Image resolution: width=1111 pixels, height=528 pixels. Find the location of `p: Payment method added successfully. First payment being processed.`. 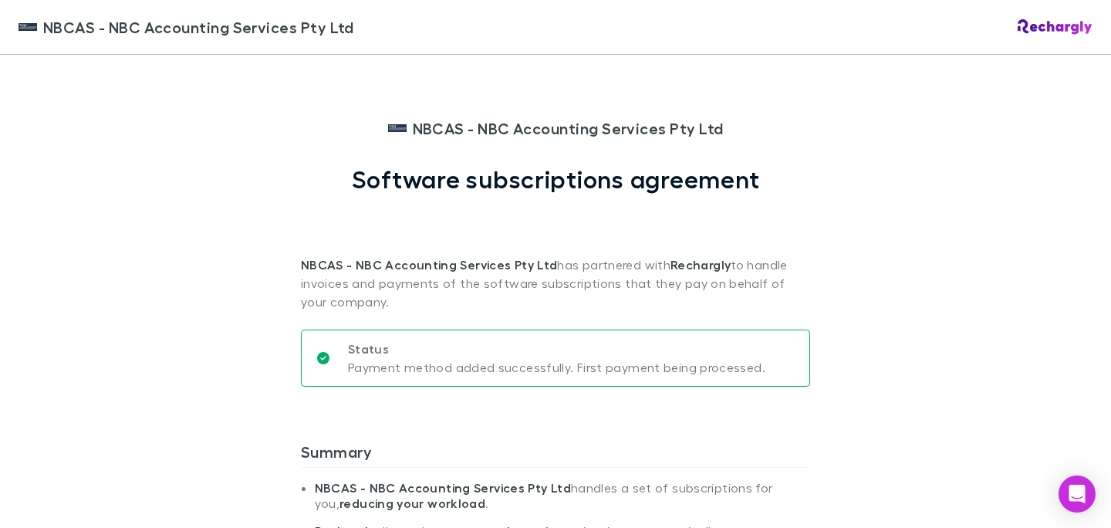

p: Payment method added successfully. First payment being processed. is located at coordinates (556, 367).